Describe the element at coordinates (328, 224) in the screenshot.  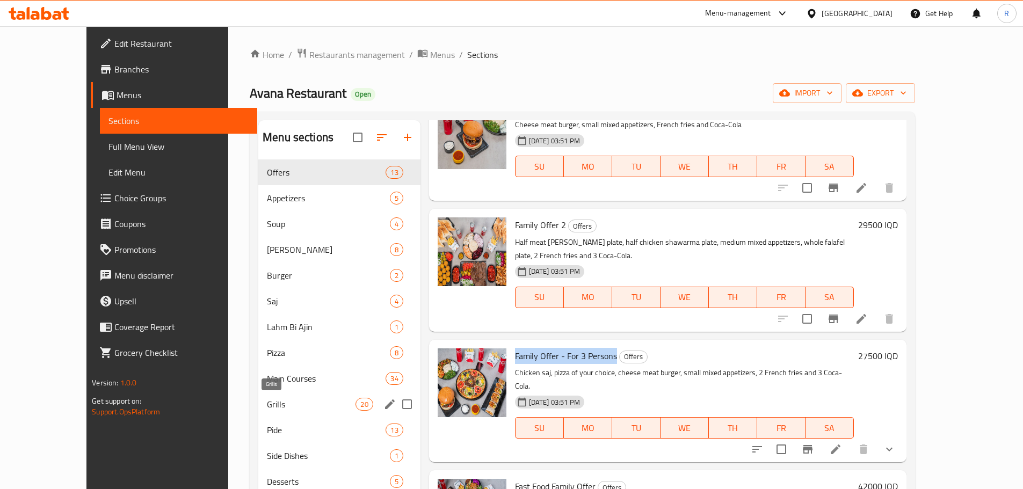
I see `span: Soup` at that location.